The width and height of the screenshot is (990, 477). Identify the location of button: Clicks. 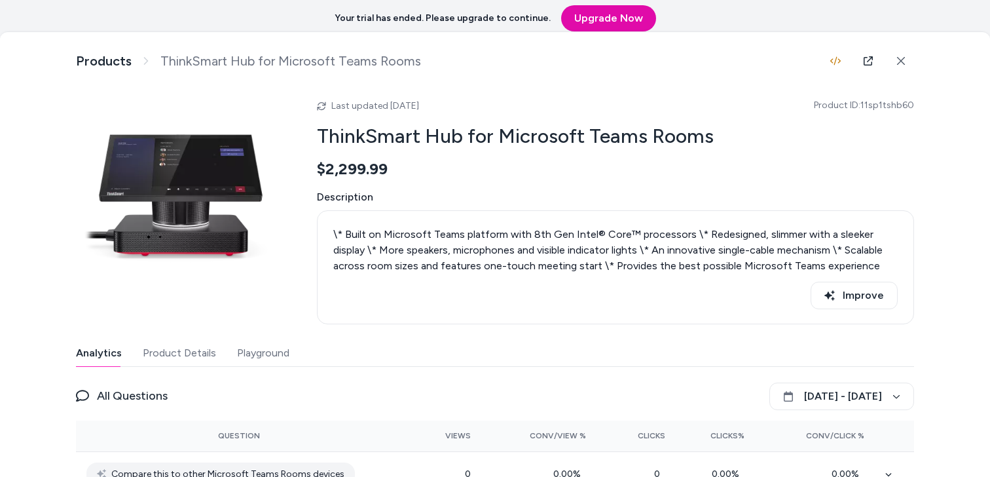
(636, 435).